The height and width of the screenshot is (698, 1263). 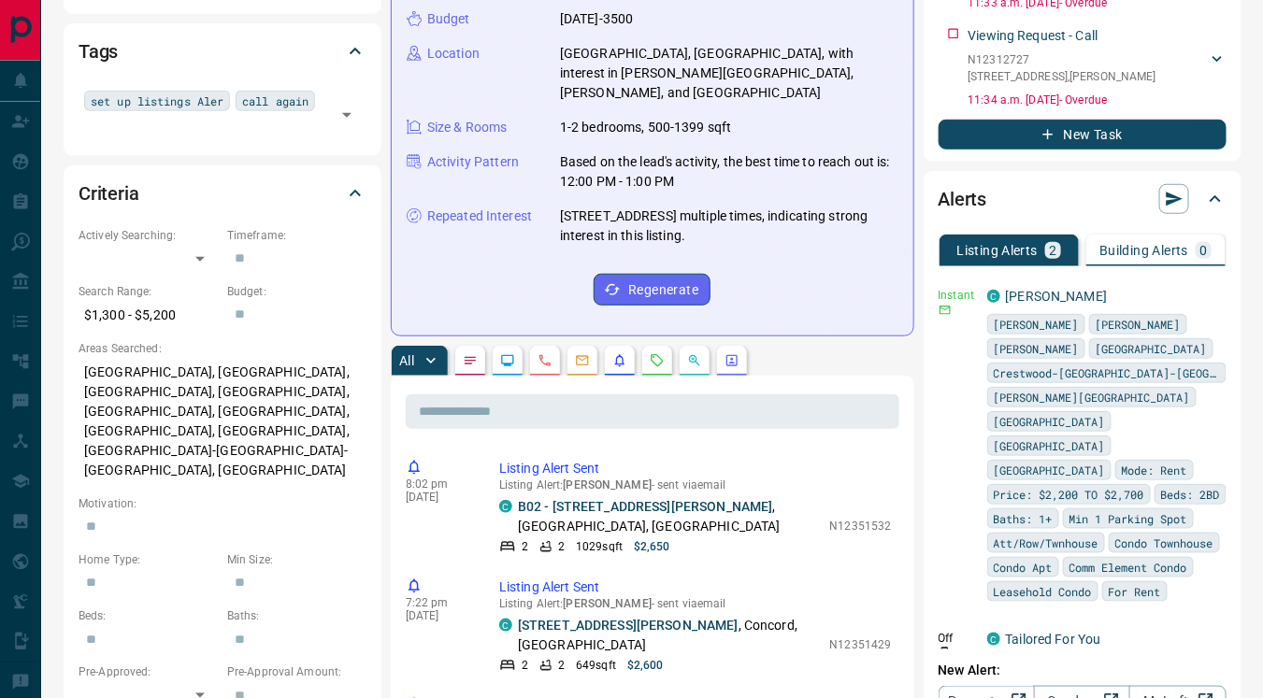 What do you see at coordinates (222, 193) in the screenshot?
I see `div: Criteria` at bounding box center [222, 193].